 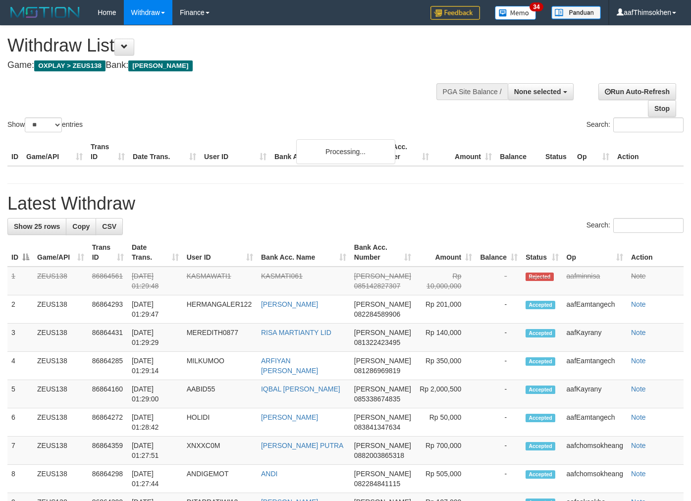 What do you see at coordinates (595, 281) in the screenshot?
I see `td: aafminnisa` at bounding box center [595, 281].